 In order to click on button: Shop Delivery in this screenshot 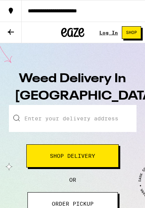, I will do `click(72, 156)`.